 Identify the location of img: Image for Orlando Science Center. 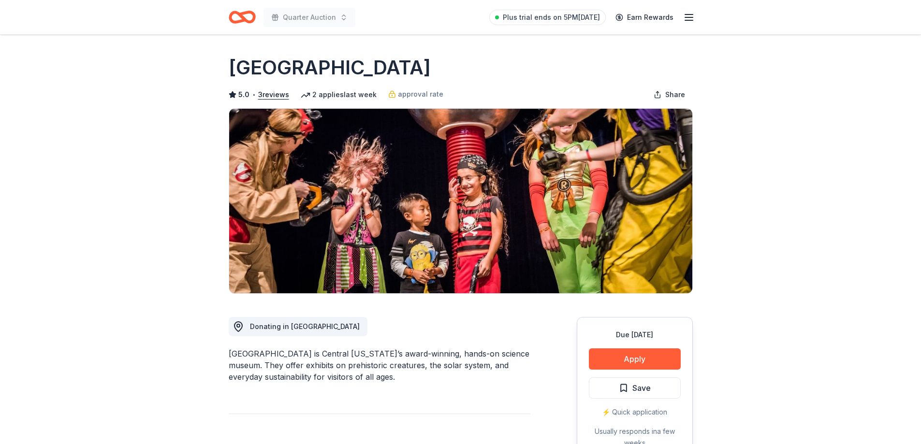
(461, 201).